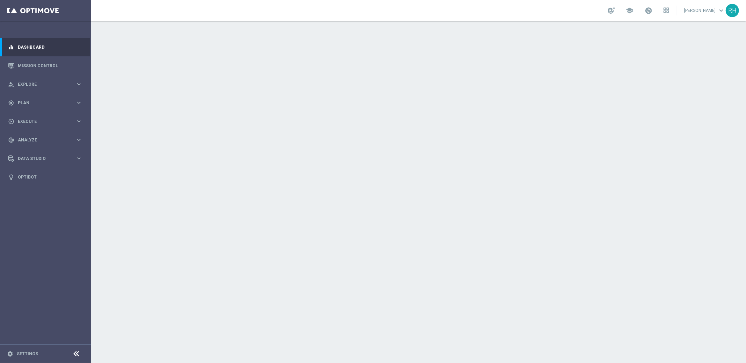 Image resolution: width=746 pixels, height=363 pixels. What do you see at coordinates (11, 177) in the screenshot?
I see `i: lightbulb` at bounding box center [11, 177].